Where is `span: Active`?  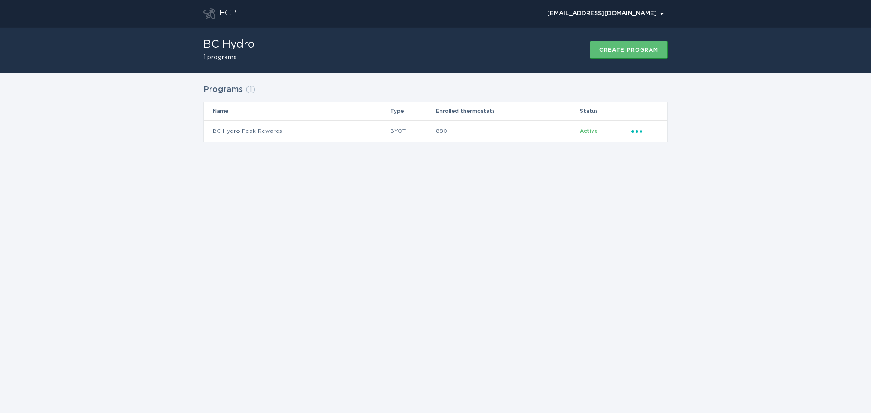 span: Active is located at coordinates (589, 131).